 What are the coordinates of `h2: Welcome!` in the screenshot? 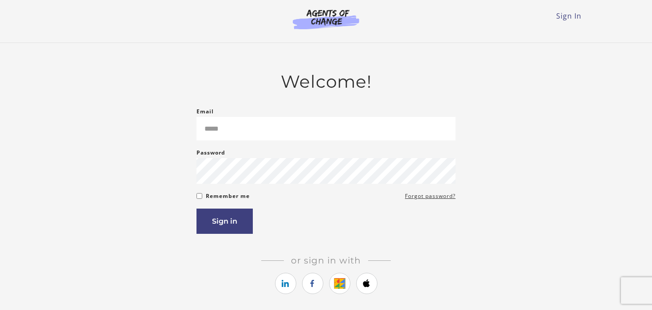 It's located at (326, 82).